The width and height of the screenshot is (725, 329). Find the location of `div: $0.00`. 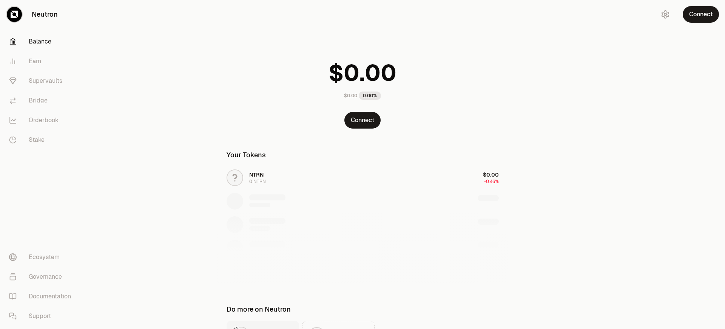

div: $0.00 is located at coordinates (351, 96).